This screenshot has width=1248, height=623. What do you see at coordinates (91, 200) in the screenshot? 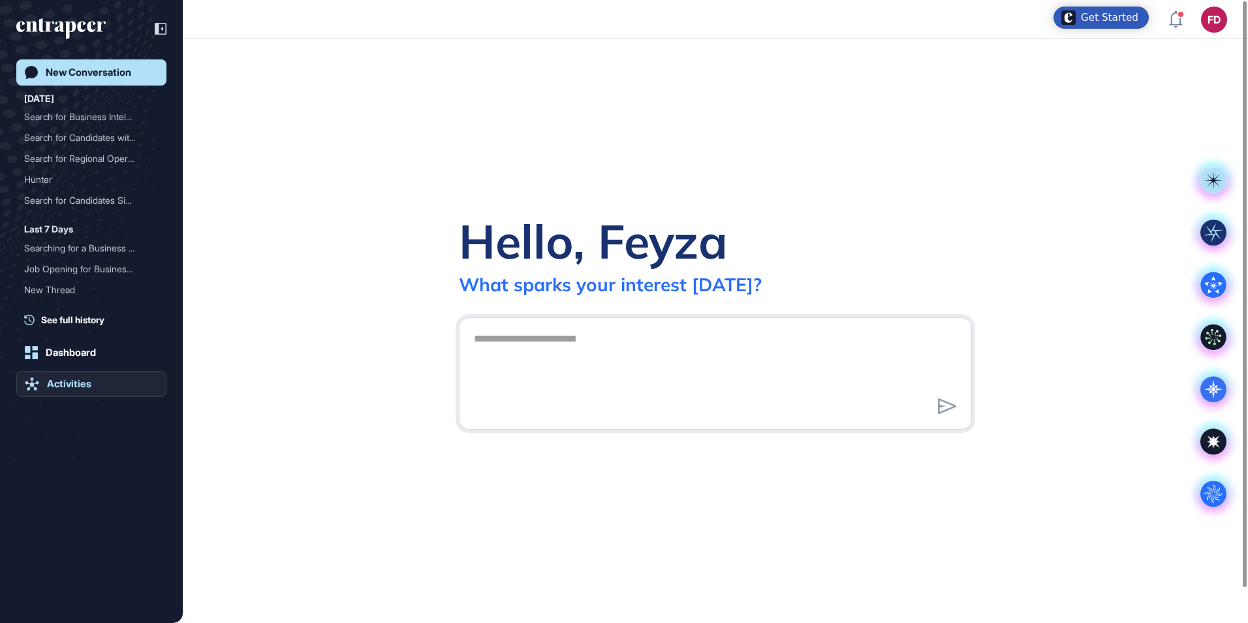
I see `div: Search for Candidates Similar to Can Turan for MEA Region Business Intelligence Manager Role with...` at bounding box center [91, 200].